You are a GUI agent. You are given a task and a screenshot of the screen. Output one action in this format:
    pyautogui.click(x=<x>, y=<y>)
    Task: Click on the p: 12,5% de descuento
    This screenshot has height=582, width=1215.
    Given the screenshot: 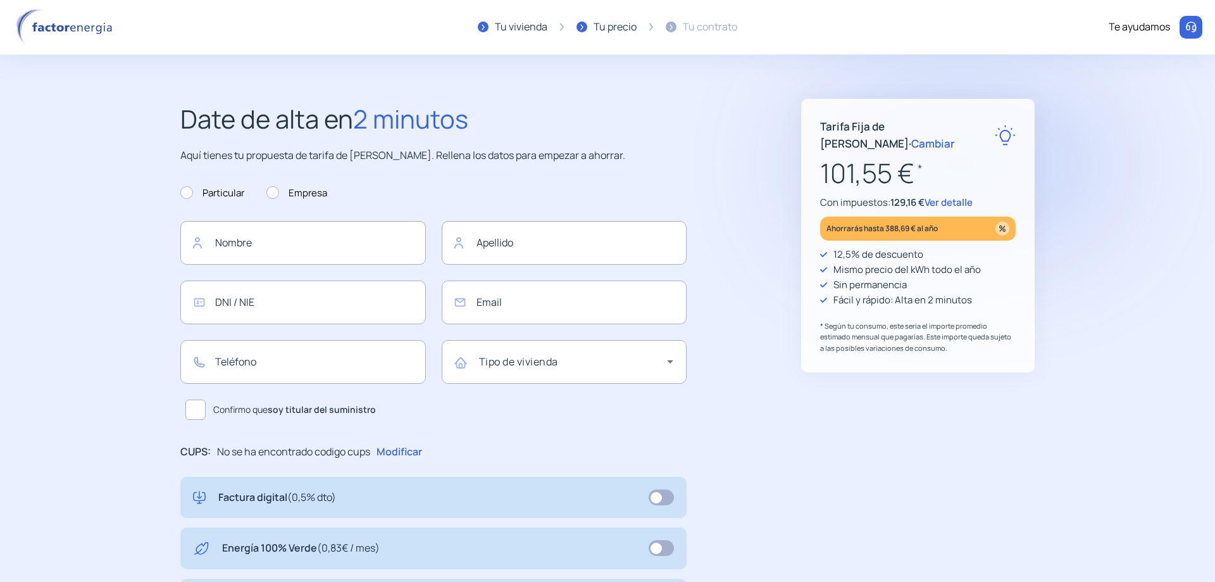 What is the action you would take?
    pyautogui.click(x=879, y=254)
    